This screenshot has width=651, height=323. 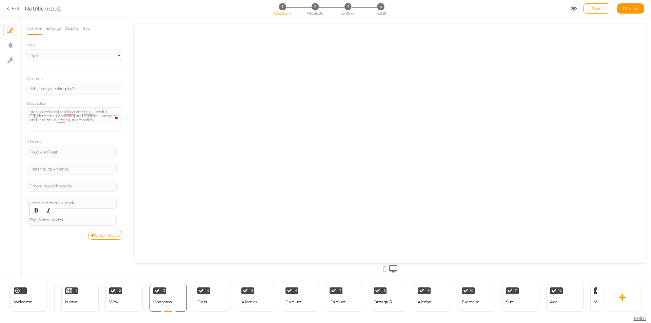 What do you see at coordinates (29, 298) in the screenshot?
I see `div: Welcome` at bounding box center [29, 298].